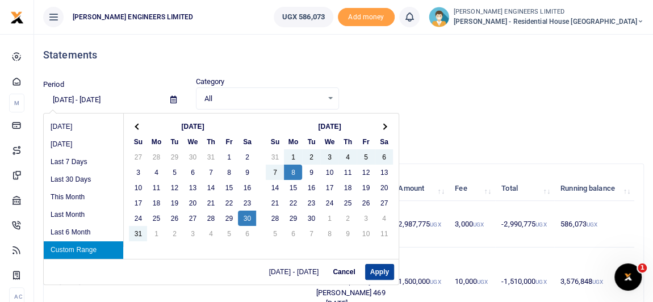 This screenshot has width=653, height=302. I want to click on th: Sa, so click(384, 141).